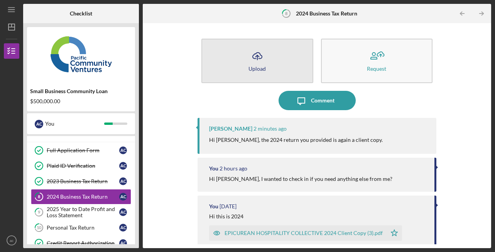 The image size is (495, 252). Describe the element at coordinates (233, 168) in the screenshot. I see `time: 2025-09-26 21:28` at that location.